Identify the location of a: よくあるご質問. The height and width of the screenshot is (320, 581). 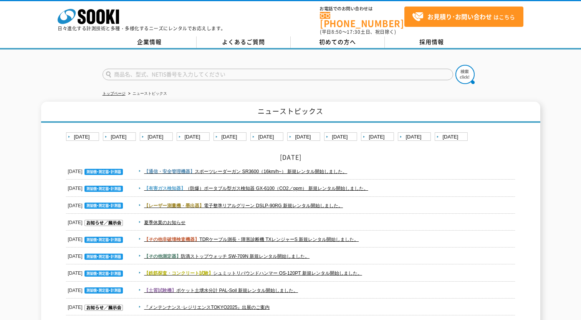
(243, 42).